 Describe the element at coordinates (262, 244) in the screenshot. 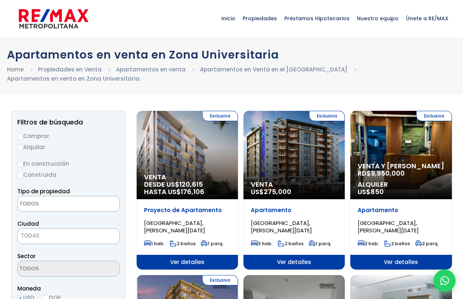

I see `span: 3 hab.` at that location.